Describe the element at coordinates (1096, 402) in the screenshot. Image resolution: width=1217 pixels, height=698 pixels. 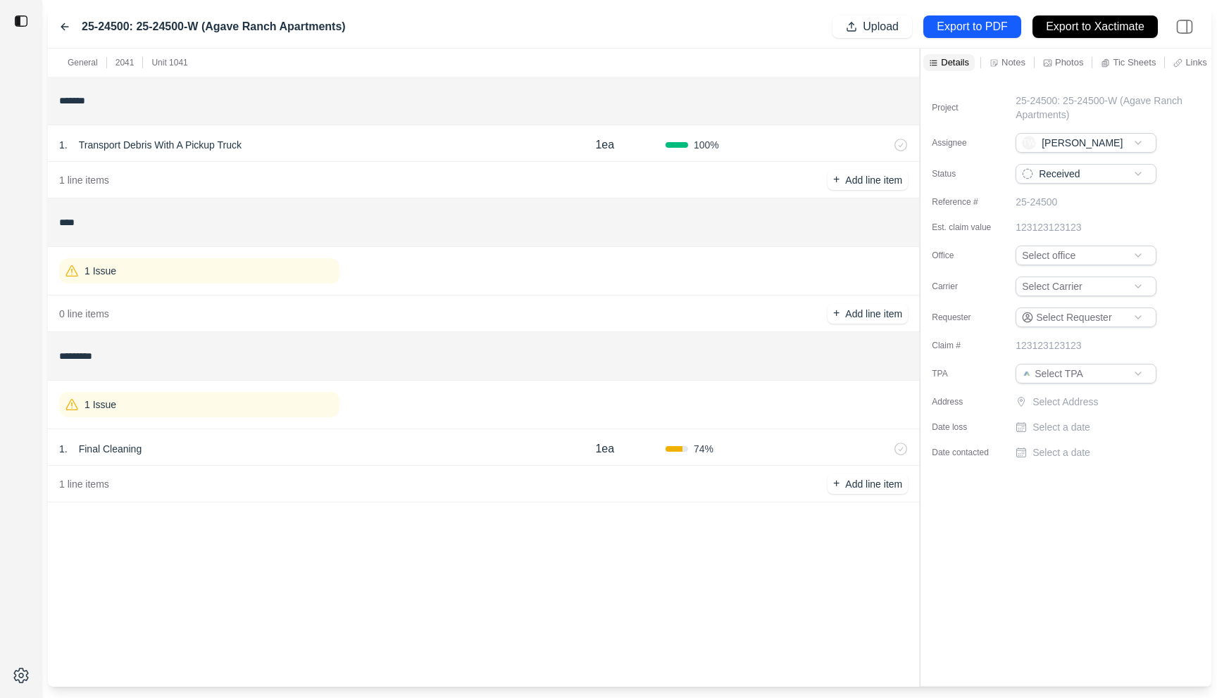
I see `p: Select Address` at that location.